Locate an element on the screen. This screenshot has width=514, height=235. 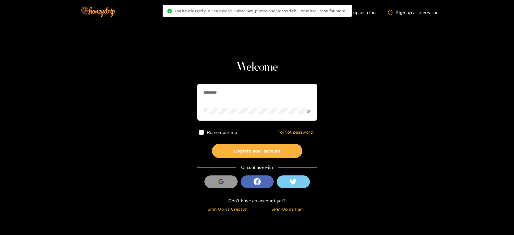
a: Forgot password? is located at coordinates (296, 132).